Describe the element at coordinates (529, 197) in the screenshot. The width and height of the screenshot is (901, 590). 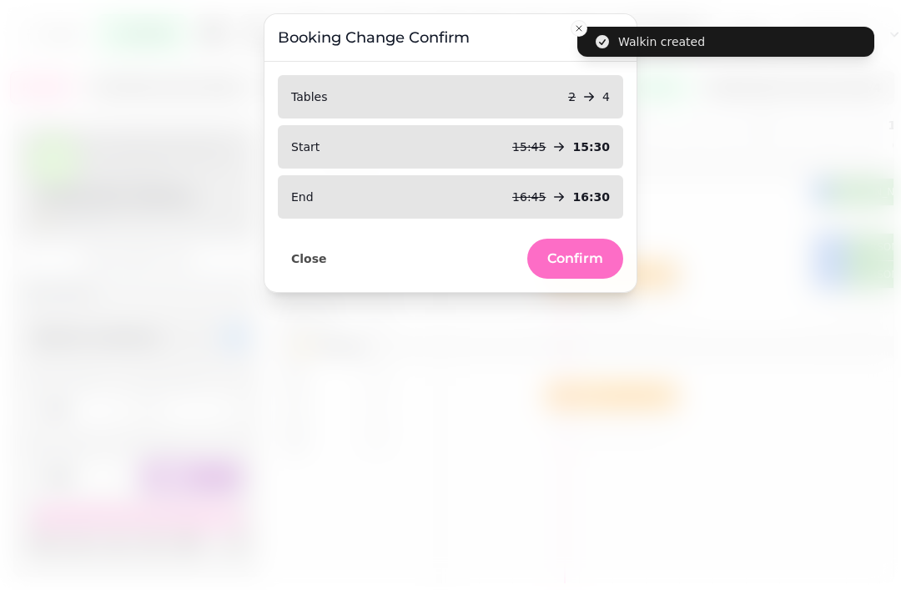
I see `p: 16:45` at that location.